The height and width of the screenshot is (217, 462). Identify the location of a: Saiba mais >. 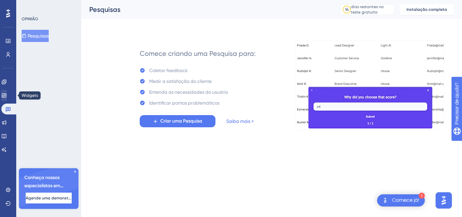
(240, 121).